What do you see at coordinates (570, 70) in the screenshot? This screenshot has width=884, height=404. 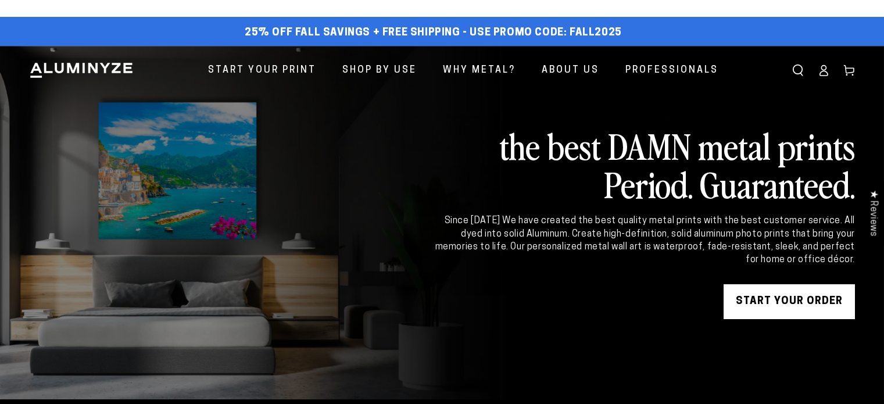 I see `span: About Us` at bounding box center [570, 70].